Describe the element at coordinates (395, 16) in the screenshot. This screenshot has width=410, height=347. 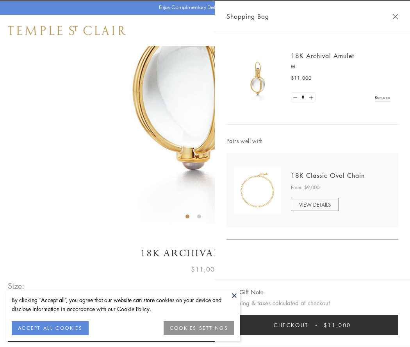
I see `button: Close Shopping Bag` at that location.